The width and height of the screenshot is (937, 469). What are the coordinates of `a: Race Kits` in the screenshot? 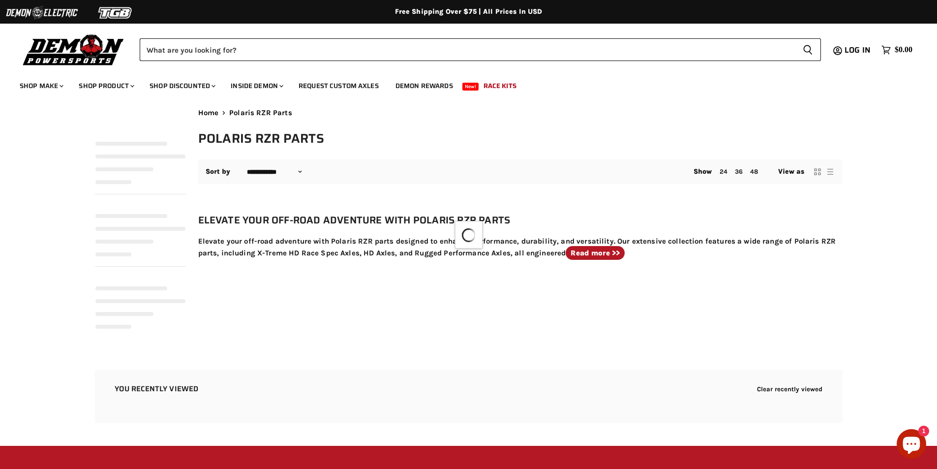 It's located at (500, 86).